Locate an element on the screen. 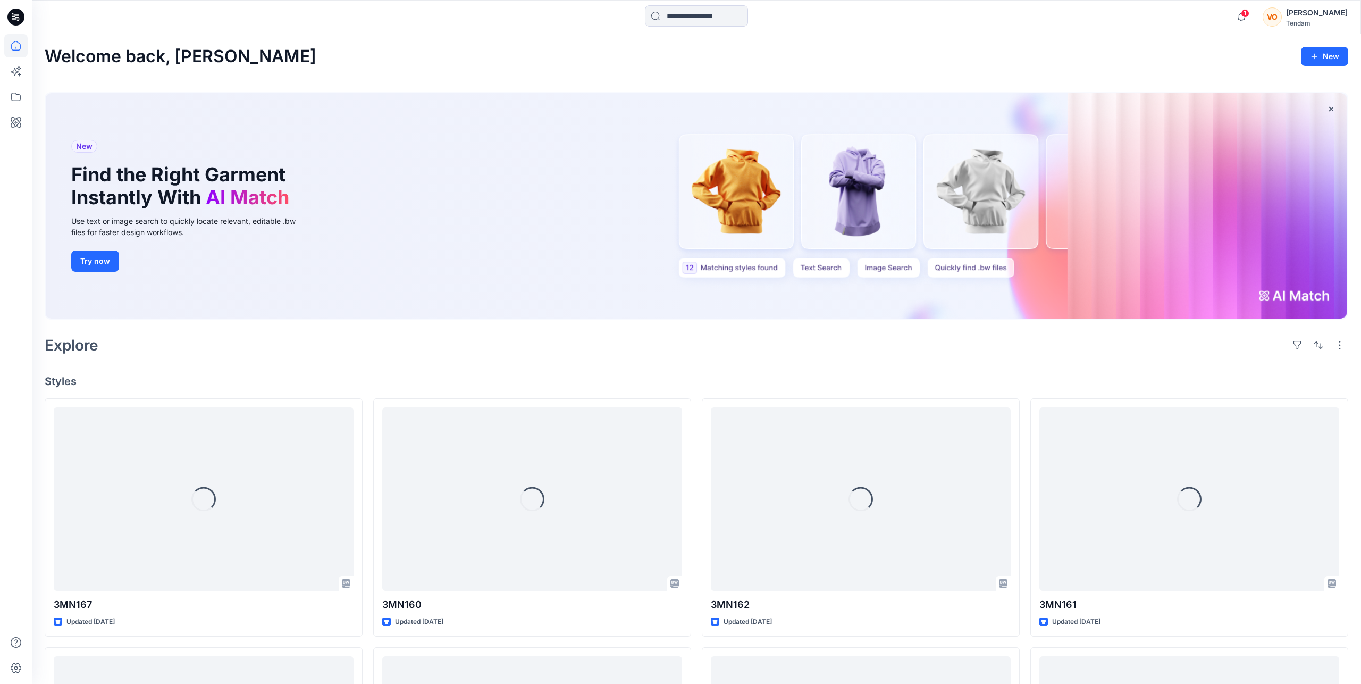 The width and height of the screenshot is (1361, 684). h1: Find the Right Garment Instantly With is located at coordinates (183, 186).